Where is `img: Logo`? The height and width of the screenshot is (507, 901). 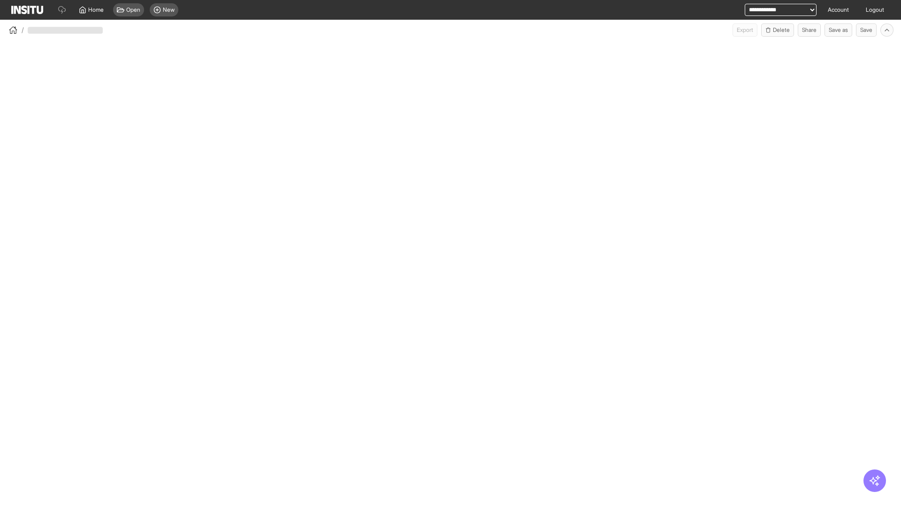 img: Logo is located at coordinates (27, 10).